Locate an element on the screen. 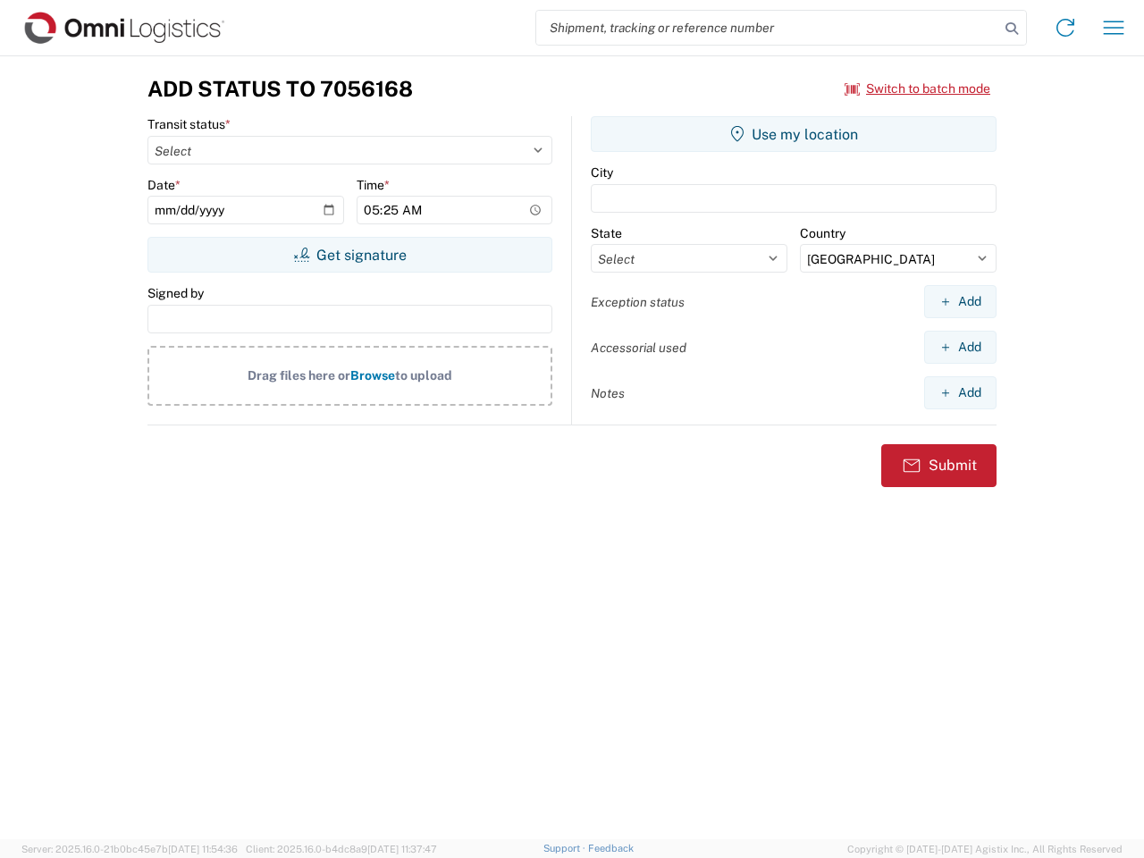 The width and height of the screenshot is (1144, 858). button: Get signature is located at coordinates (349, 255).